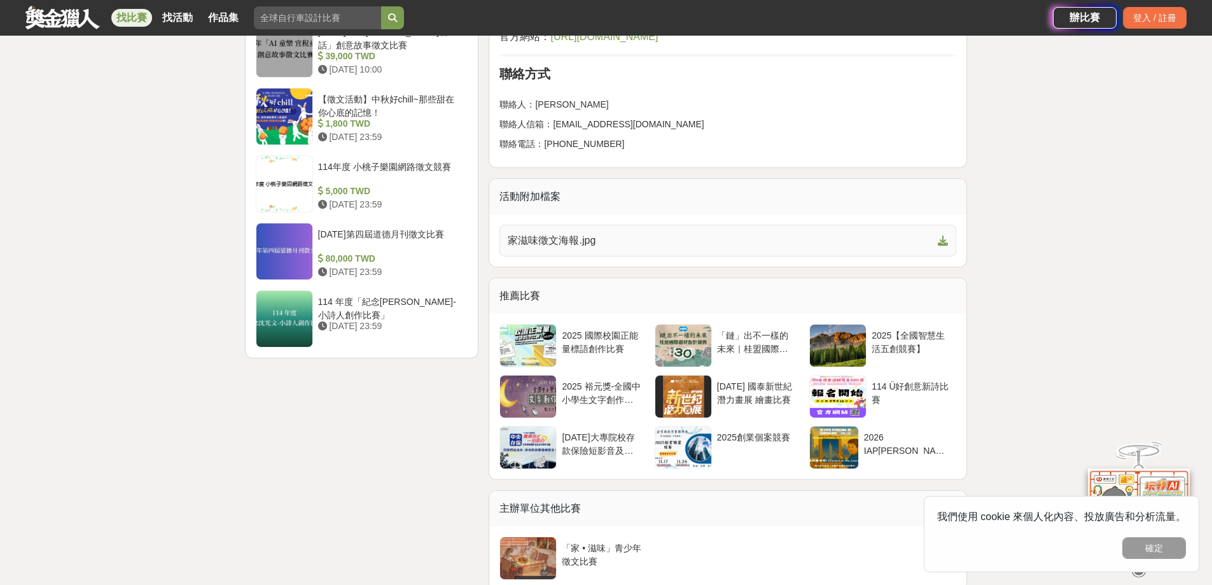 Image resolution: width=1212 pixels, height=585 pixels. What do you see at coordinates (601, 392) in the screenshot?
I see `div: 2025 裕元獎-全國中小學生文字創作徵文比賽` at bounding box center [601, 392].